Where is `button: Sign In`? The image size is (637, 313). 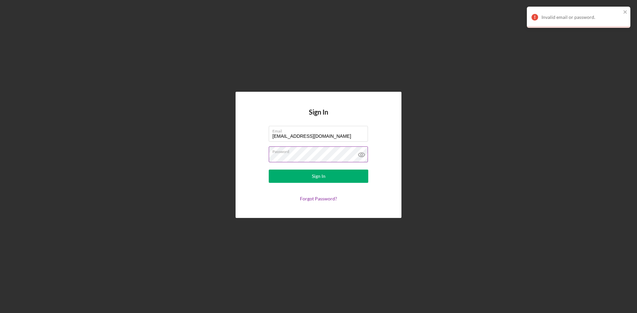
button: Sign In is located at coordinates (318, 176).